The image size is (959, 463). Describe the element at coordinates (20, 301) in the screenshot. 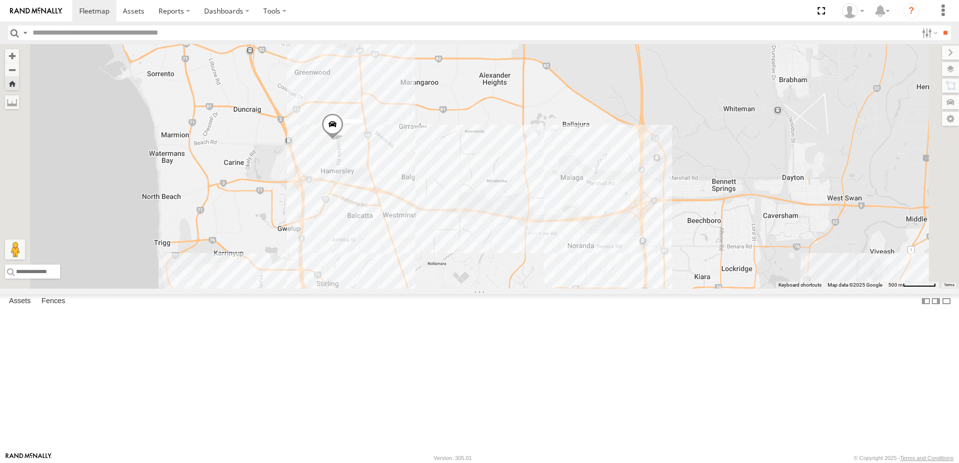

I see `label: Assets` at that location.